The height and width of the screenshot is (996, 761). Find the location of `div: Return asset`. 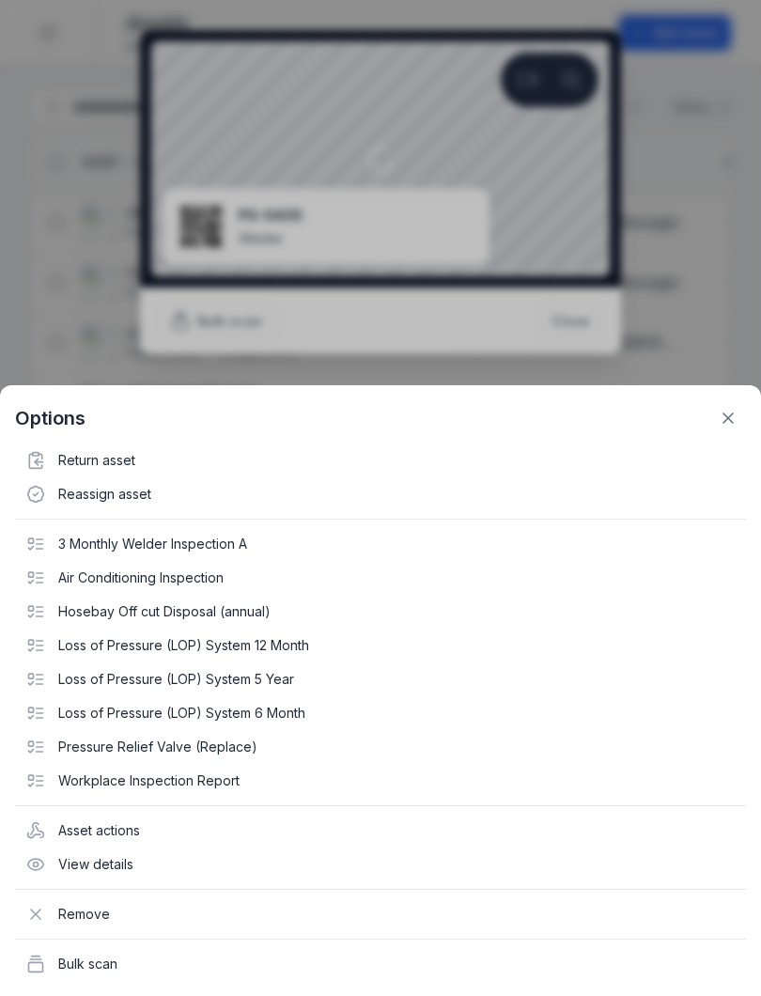

div: Return asset is located at coordinates (380, 460).